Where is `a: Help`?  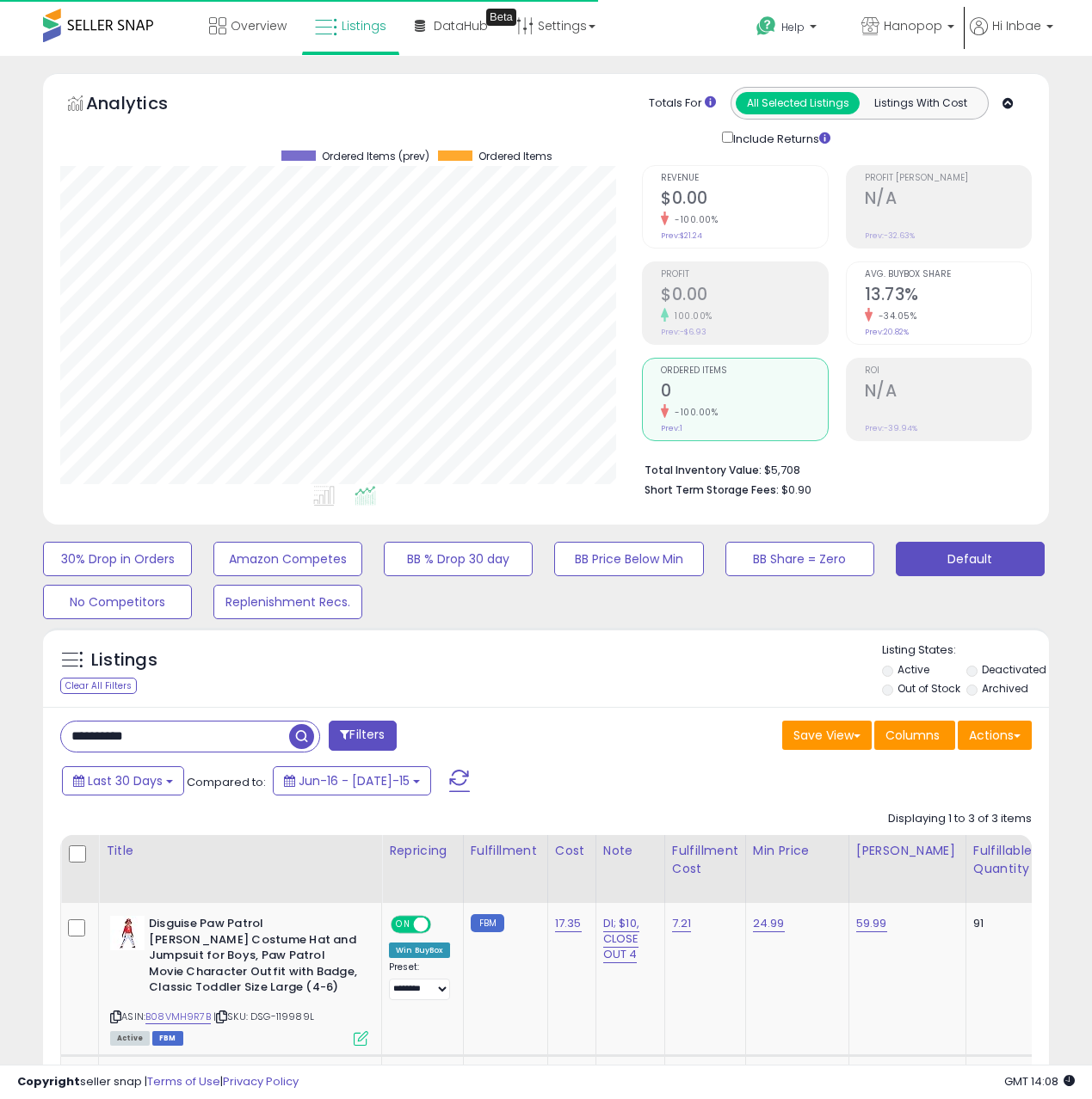 a: Help is located at coordinates (794, 30).